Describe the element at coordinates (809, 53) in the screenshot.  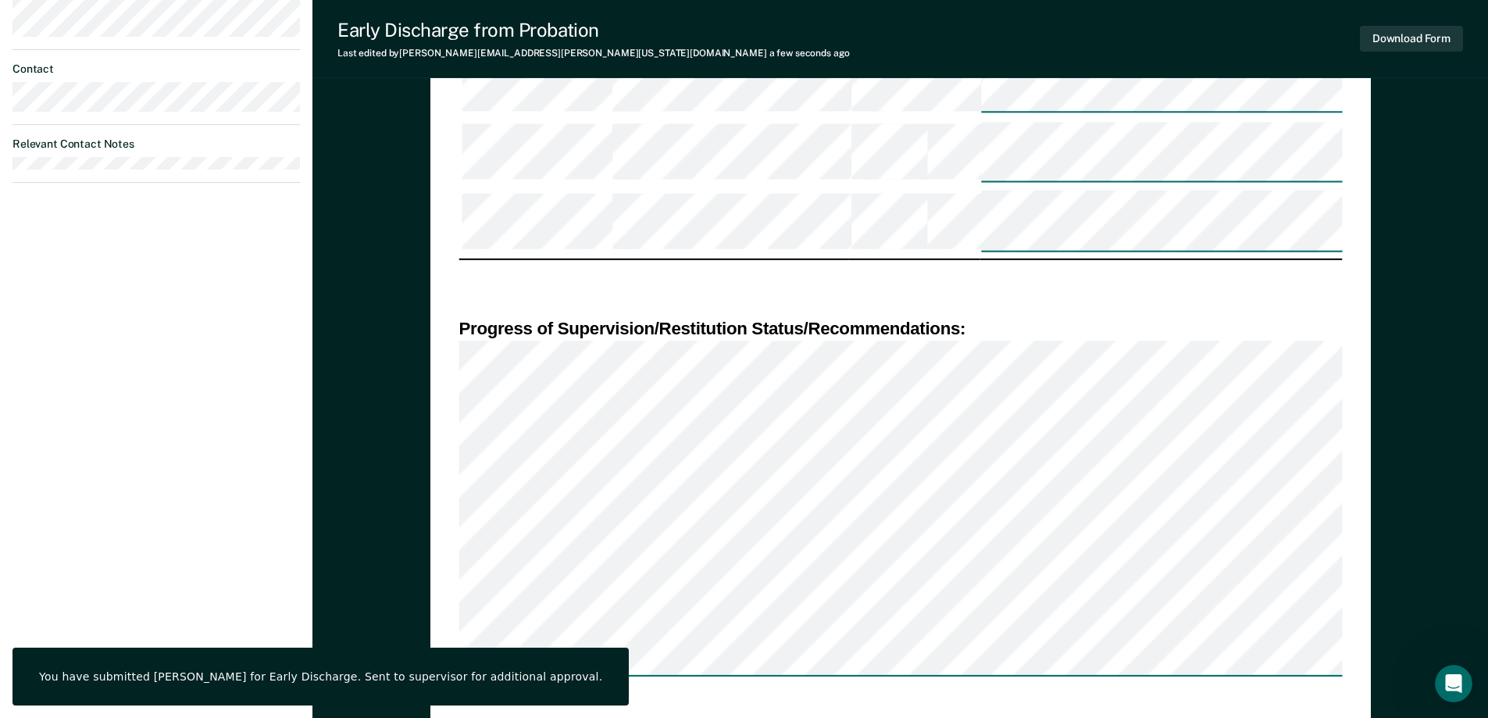
I see `span: a few seconds ago` at that location.